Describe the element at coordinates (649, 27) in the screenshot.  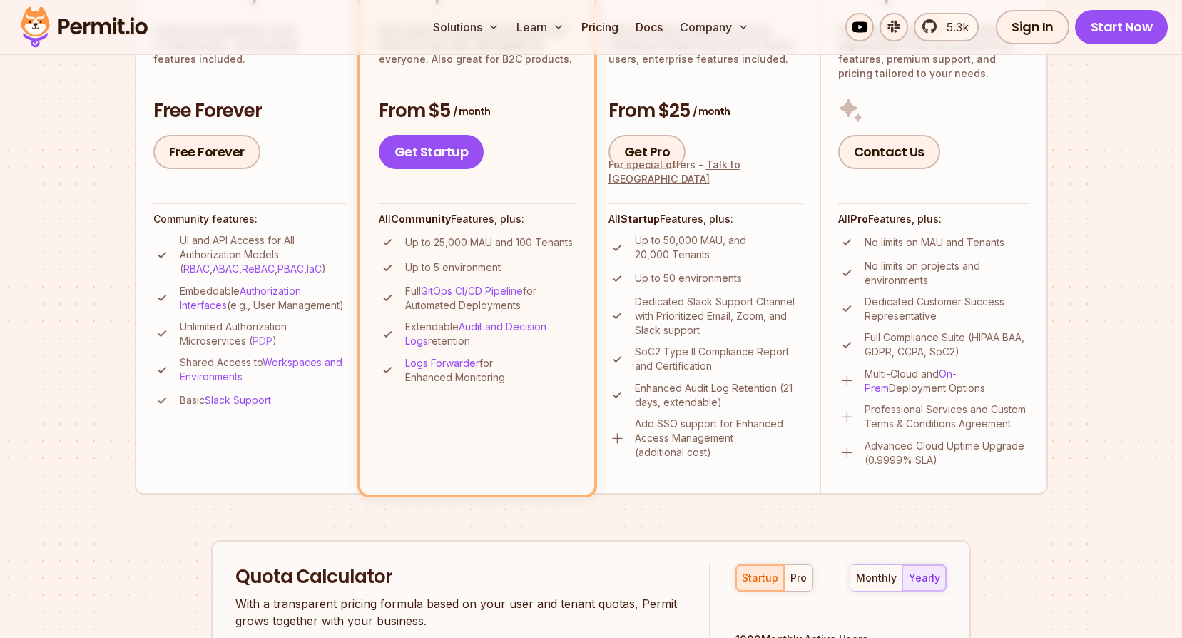
I see `a: Docs` at that location.